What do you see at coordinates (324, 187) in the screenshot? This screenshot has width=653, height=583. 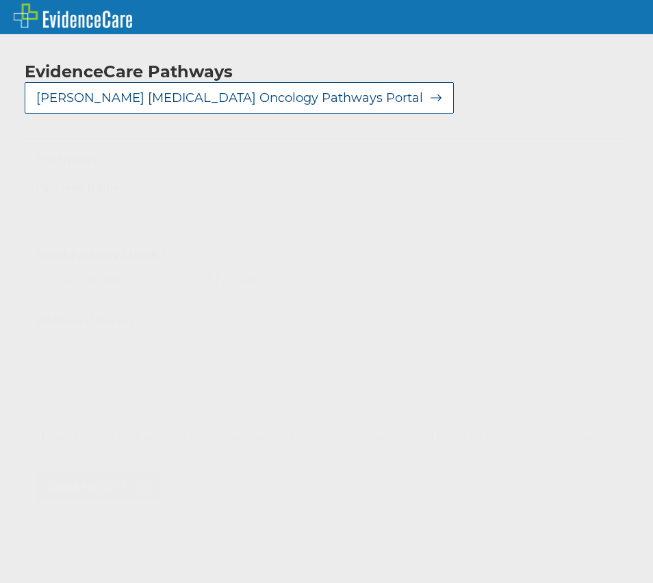 I see `label: Pathway Name` at bounding box center [324, 187].